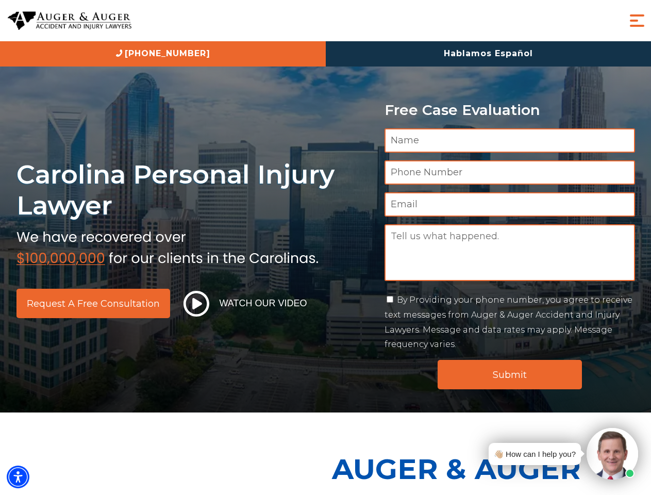 The width and height of the screenshot is (651, 495). I want to click on label: By Providing your phone number, you agree to receive text messages from Auger & Auger Accident an..., so click(508, 322).